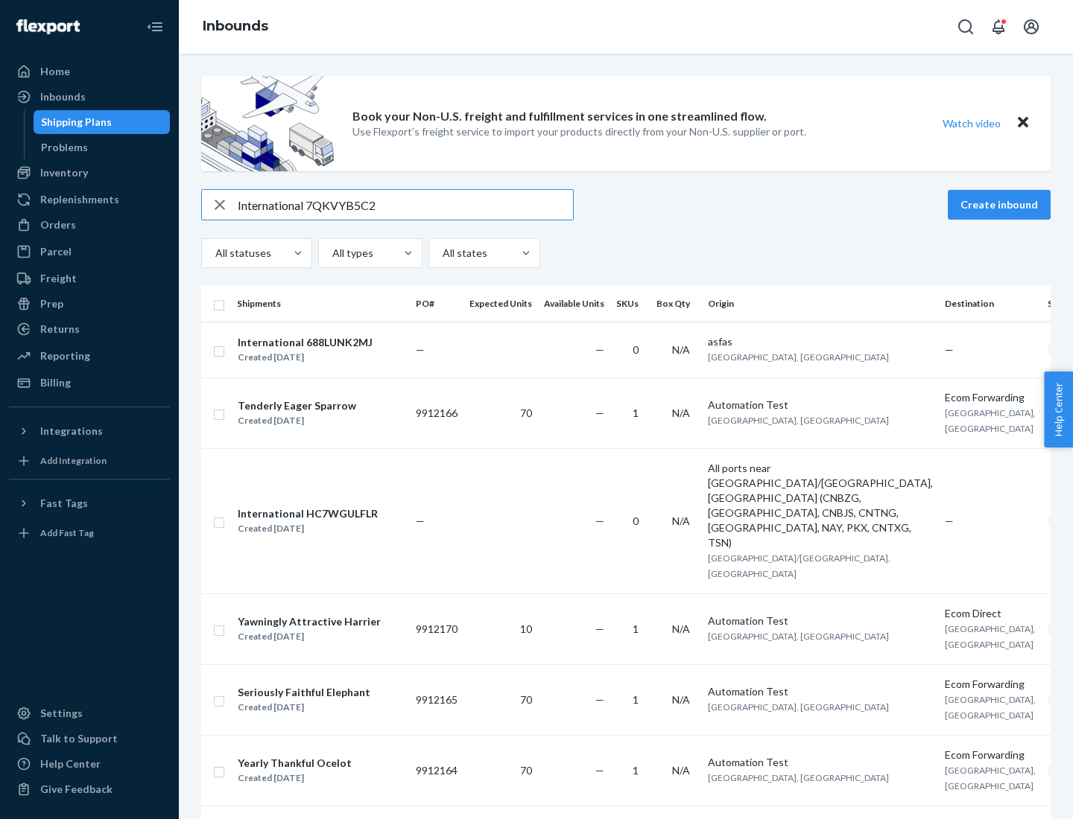 The width and height of the screenshot is (1073, 819). I want to click on button: Give Feedback, so click(89, 790).